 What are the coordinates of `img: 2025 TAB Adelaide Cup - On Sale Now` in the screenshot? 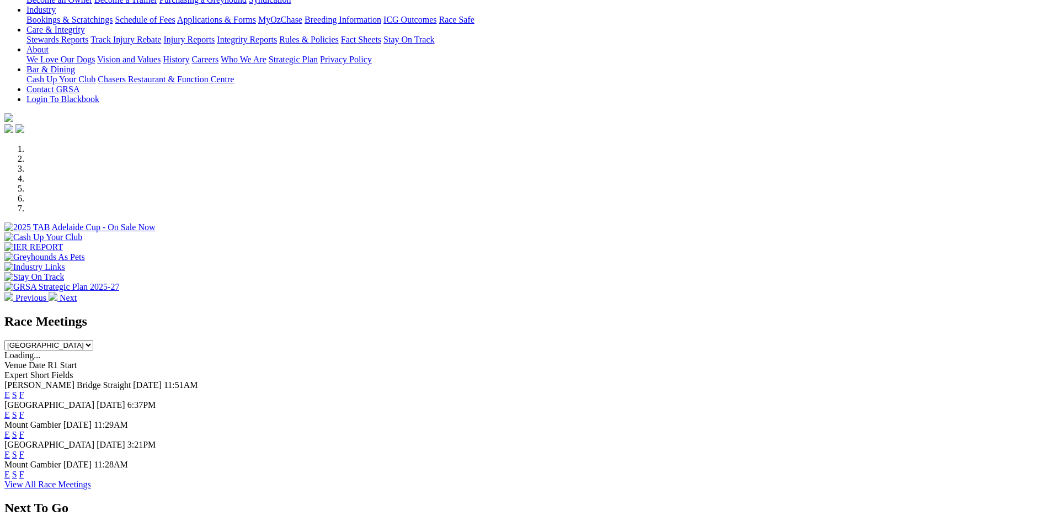 It's located at (80, 227).